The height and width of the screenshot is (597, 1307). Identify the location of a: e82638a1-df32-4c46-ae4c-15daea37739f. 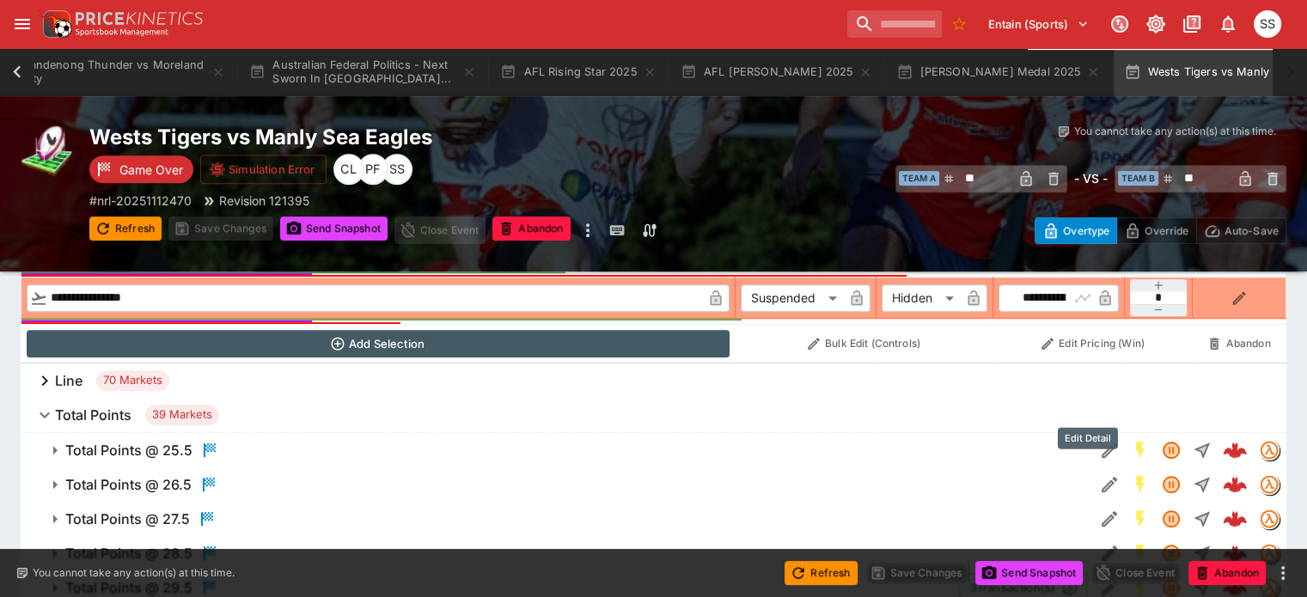
(1235, 553).